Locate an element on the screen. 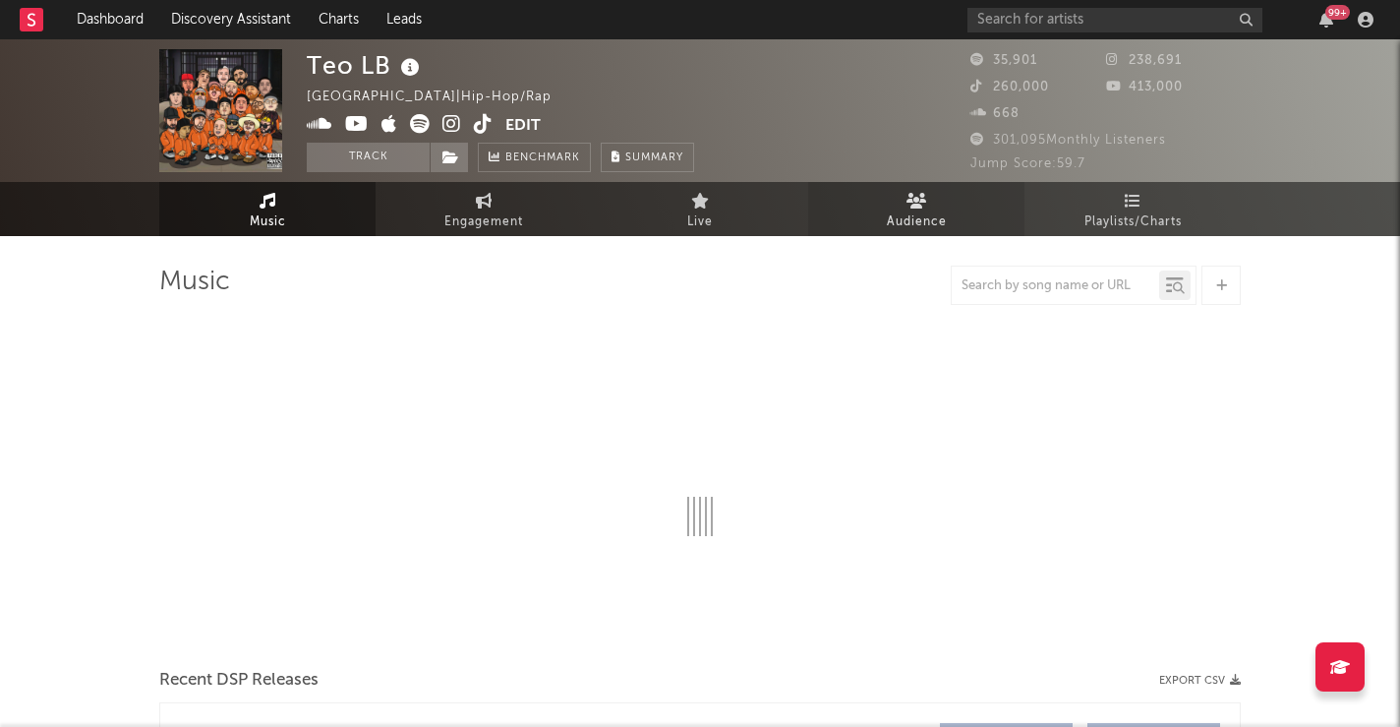 The height and width of the screenshot is (727, 1400). div: Teo LB is located at coordinates (366, 65).